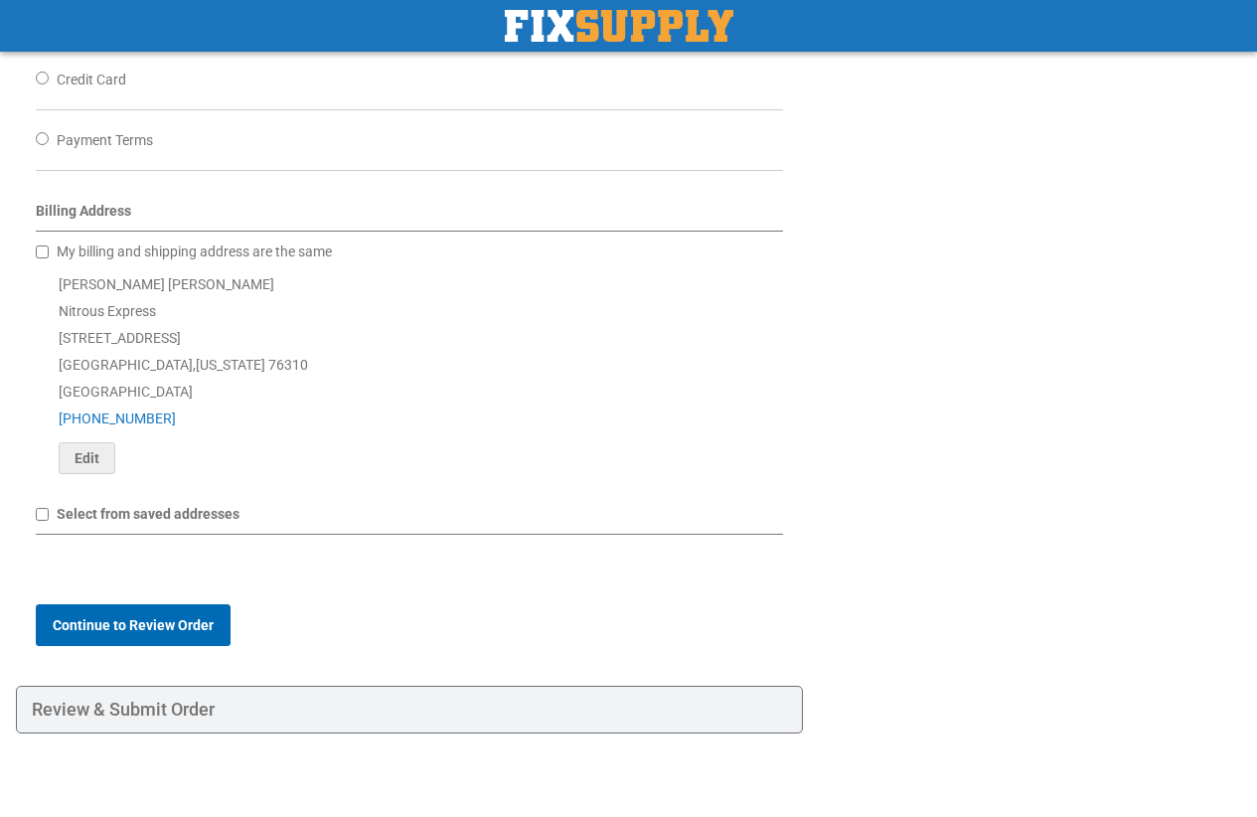  I want to click on button: Edit, so click(86, 458).